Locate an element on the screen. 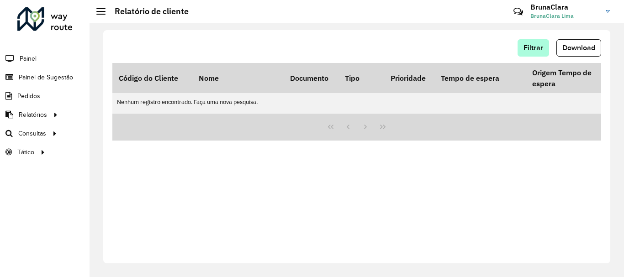  th: Tipo is located at coordinates (361, 78).